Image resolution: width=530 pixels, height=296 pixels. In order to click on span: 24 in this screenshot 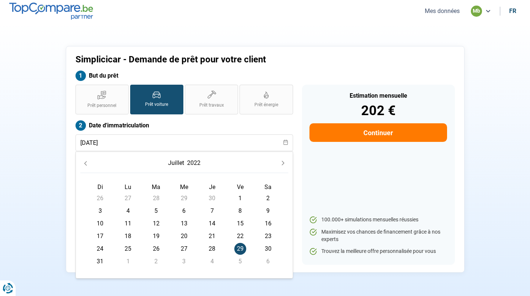, I will do `click(100, 249)`.